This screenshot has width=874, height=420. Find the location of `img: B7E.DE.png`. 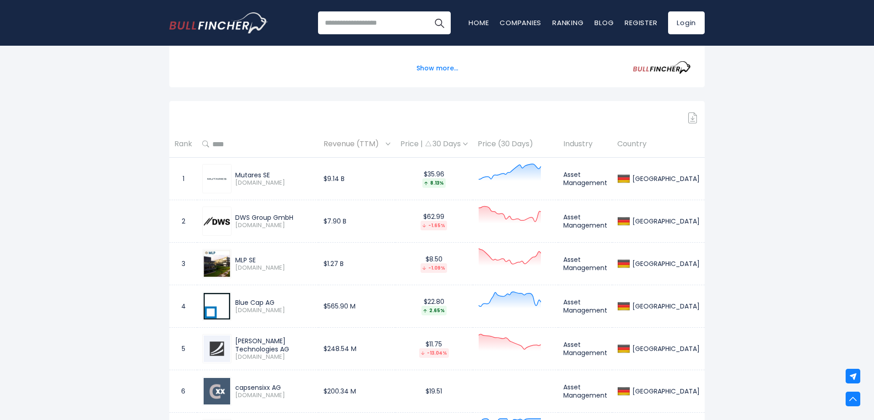

img: B7E.DE.png is located at coordinates (217, 306).